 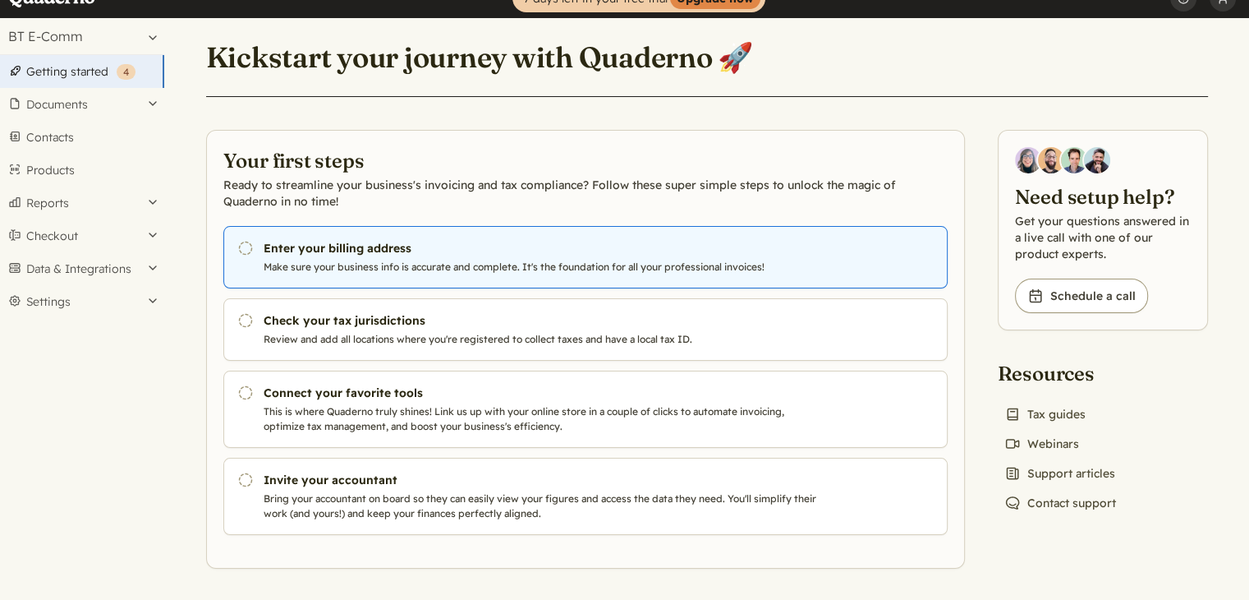 I want to click on a: Invite your accountant Bring your accountant on board so they can easily view your figures and ac..., so click(x=586, y=496).